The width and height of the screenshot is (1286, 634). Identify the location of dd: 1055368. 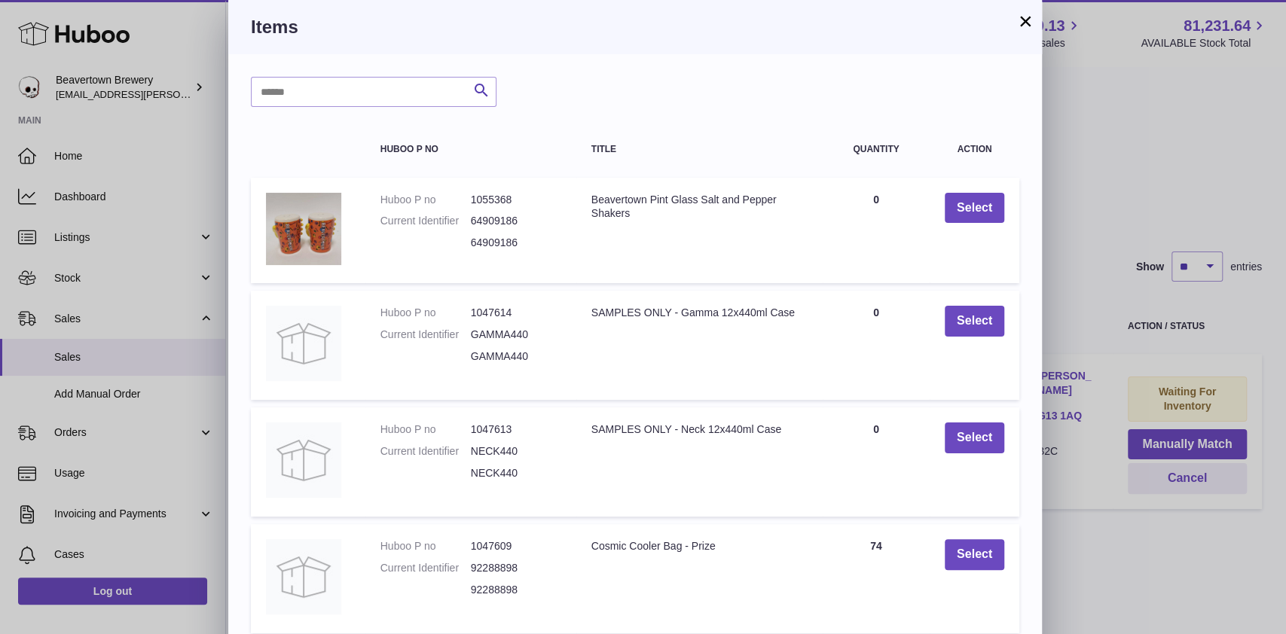
(516, 200).